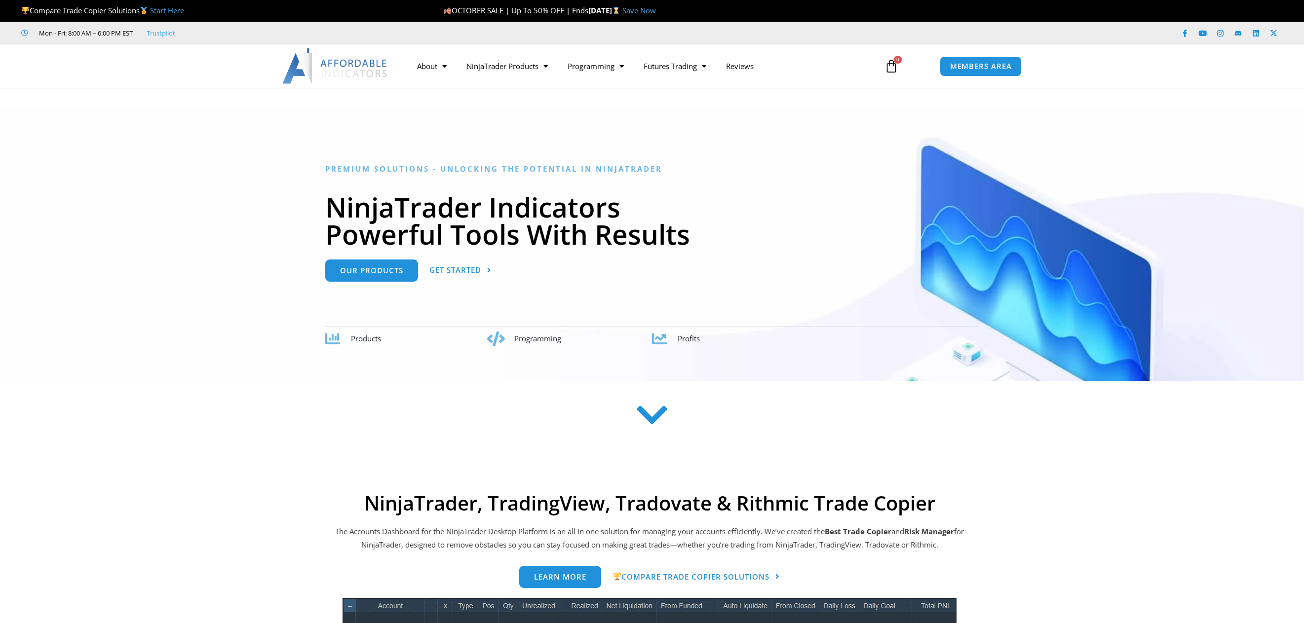 The width and height of the screenshot is (1304, 623). What do you see at coordinates (167, 10) in the screenshot?
I see `a: Start Here` at bounding box center [167, 10].